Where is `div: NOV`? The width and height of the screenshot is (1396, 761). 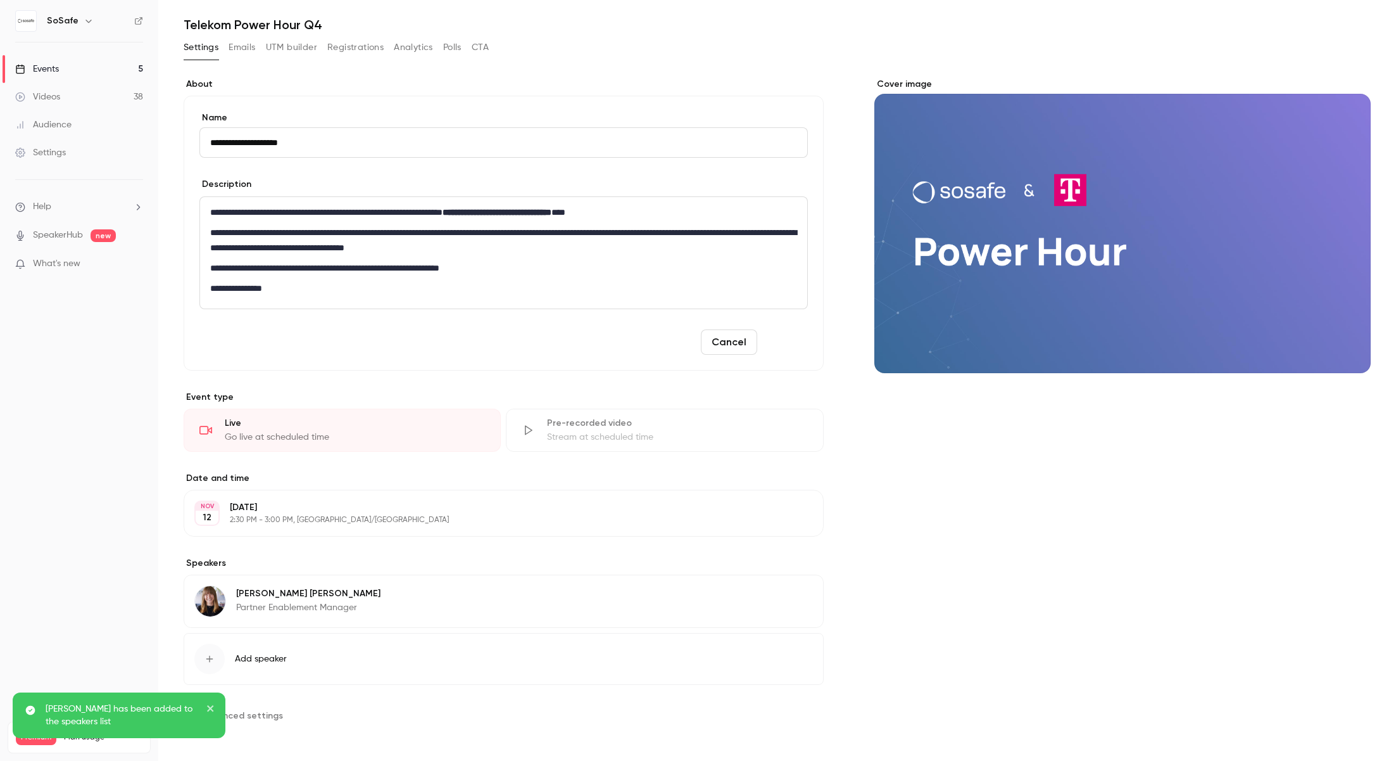 div: NOV is located at coordinates (207, 506).